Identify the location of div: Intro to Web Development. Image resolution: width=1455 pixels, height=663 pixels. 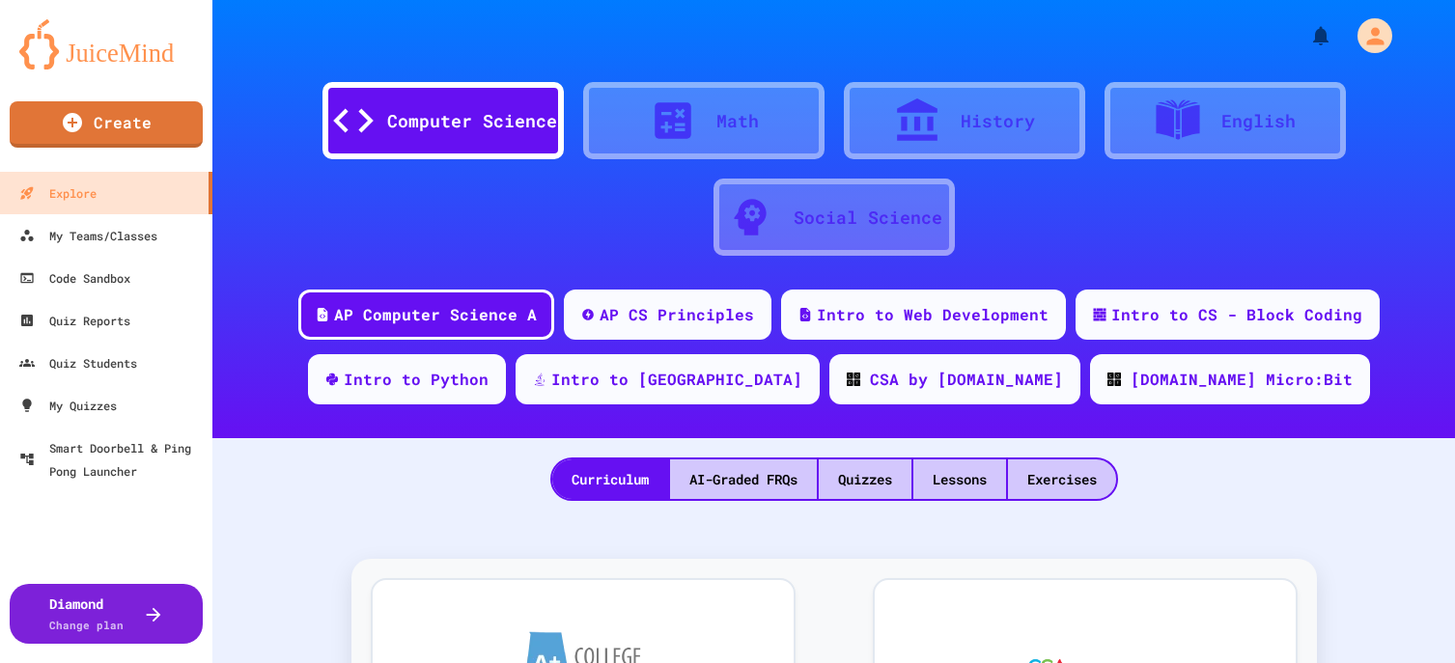
(933, 315).